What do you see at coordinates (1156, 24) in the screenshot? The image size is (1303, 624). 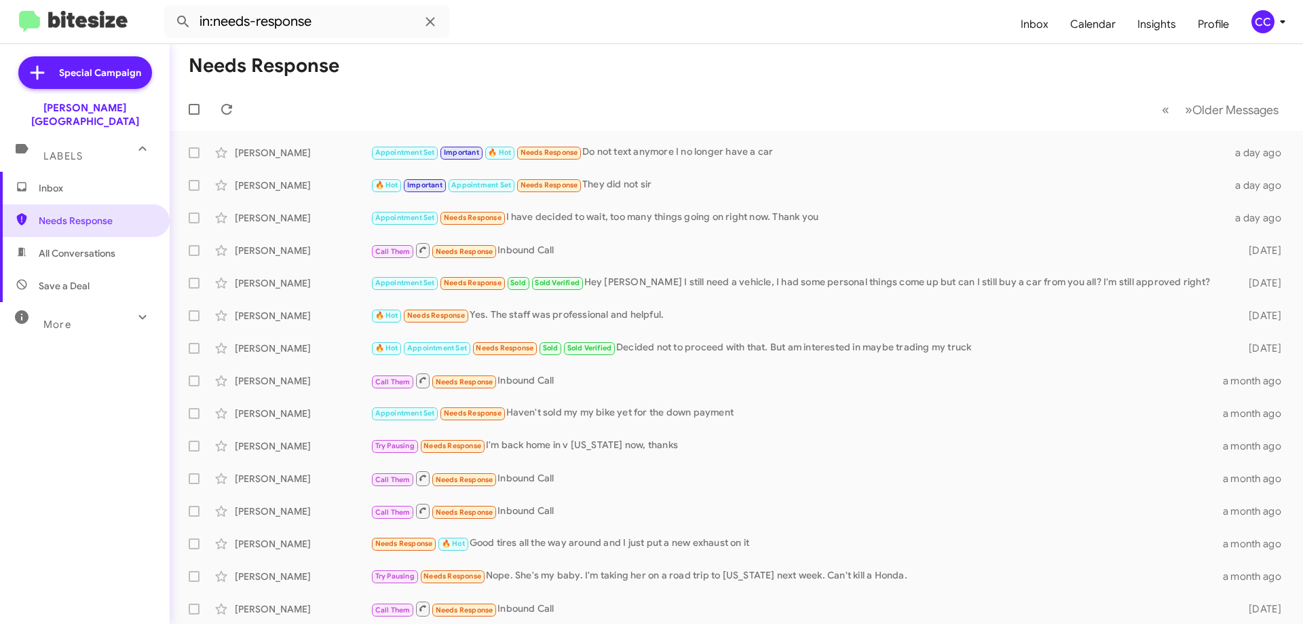 I see `a: Insights` at bounding box center [1156, 24].